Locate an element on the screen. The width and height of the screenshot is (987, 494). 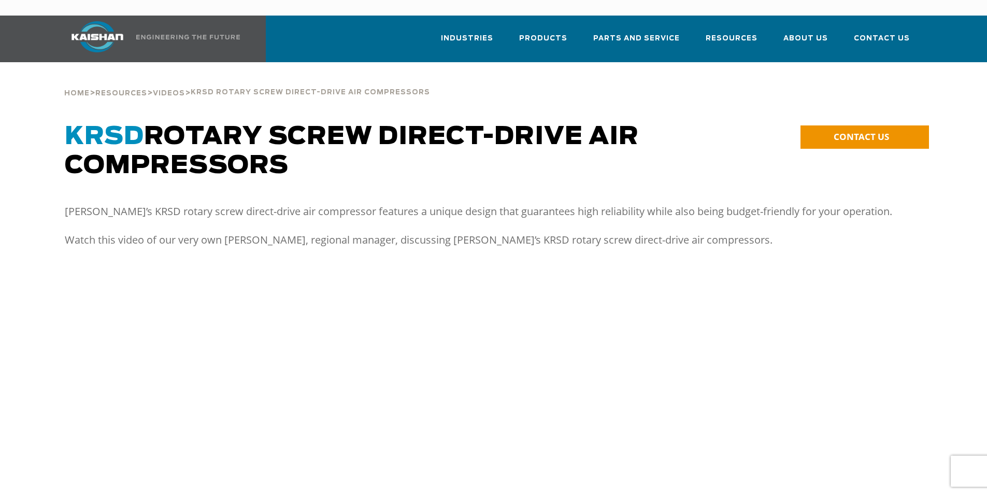
a: About Us is located at coordinates (805, 42).